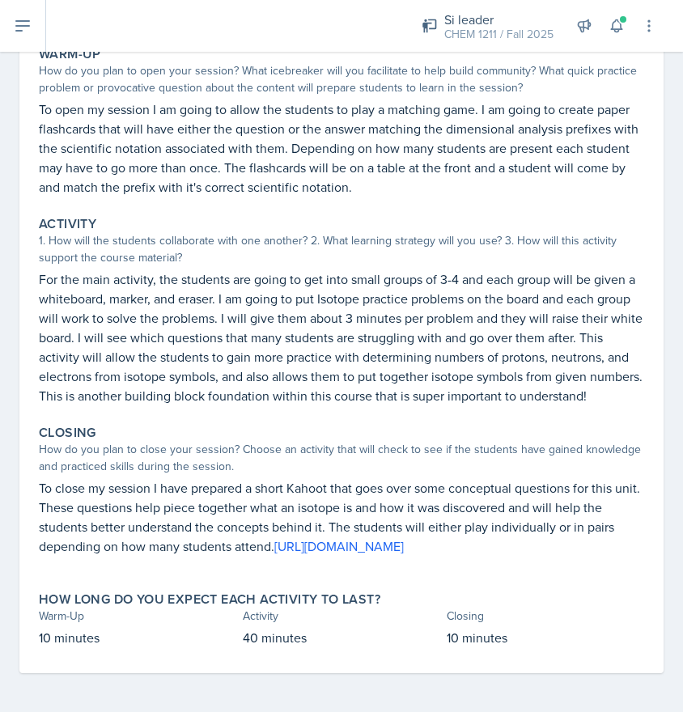  What do you see at coordinates (138, 616) in the screenshot?
I see `div: Warm-Up` at bounding box center [138, 616].